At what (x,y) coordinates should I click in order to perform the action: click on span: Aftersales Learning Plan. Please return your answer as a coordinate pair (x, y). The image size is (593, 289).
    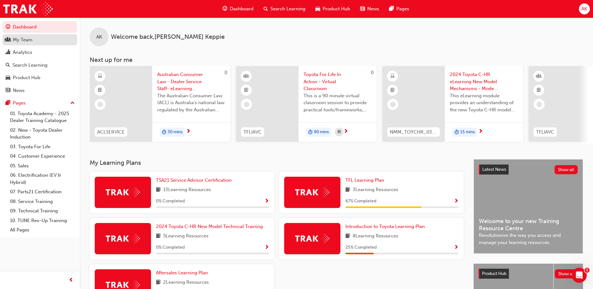
    Looking at the image, I should click on (182, 272).